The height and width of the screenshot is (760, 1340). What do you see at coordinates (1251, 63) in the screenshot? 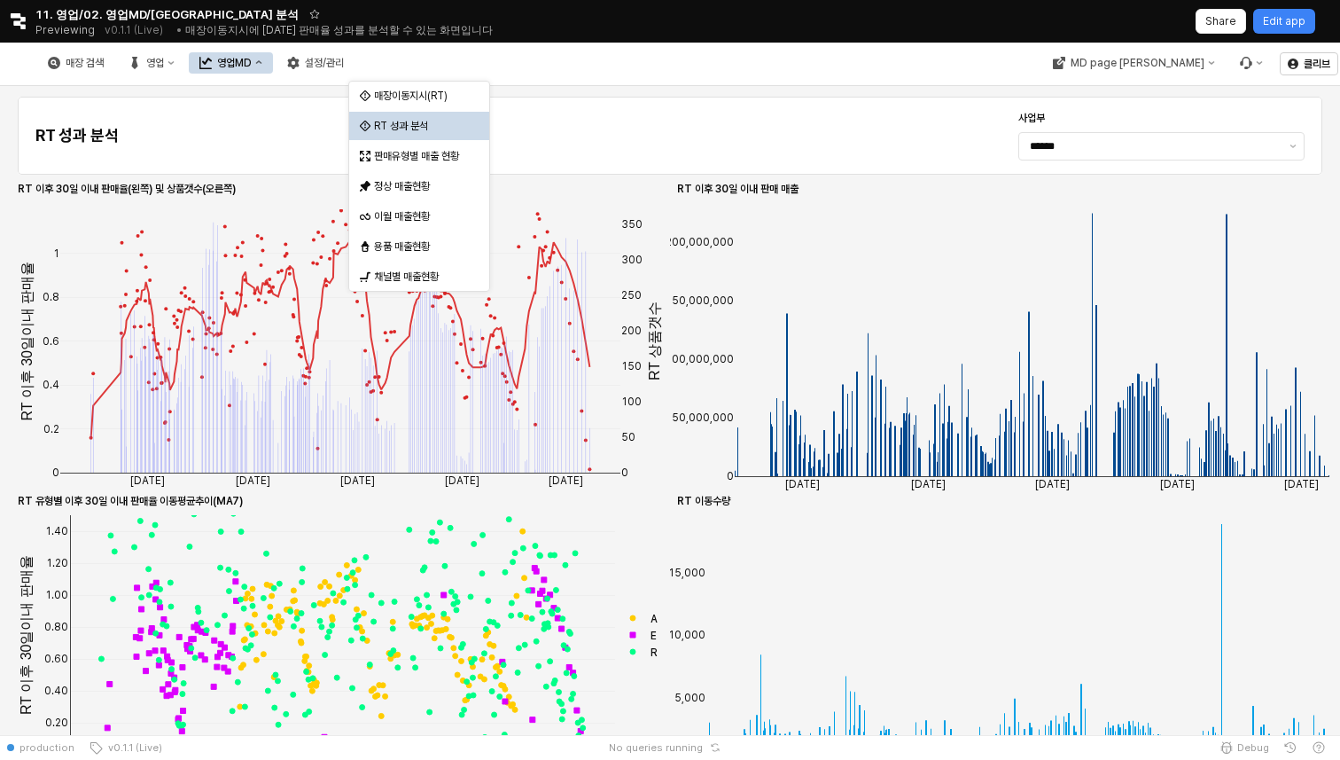
I see `div: Menu item 6` at bounding box center [1251, 63].